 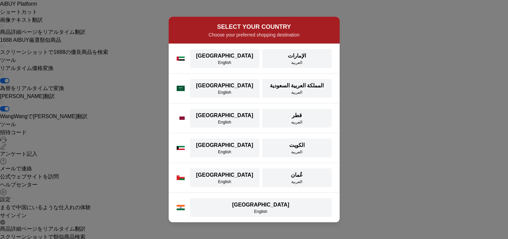 What do you see at coordinates (297, 88) in the screenshot?
I see `button: المملكة العربية السعوديةالعربية` at bounding box center [297, 88].